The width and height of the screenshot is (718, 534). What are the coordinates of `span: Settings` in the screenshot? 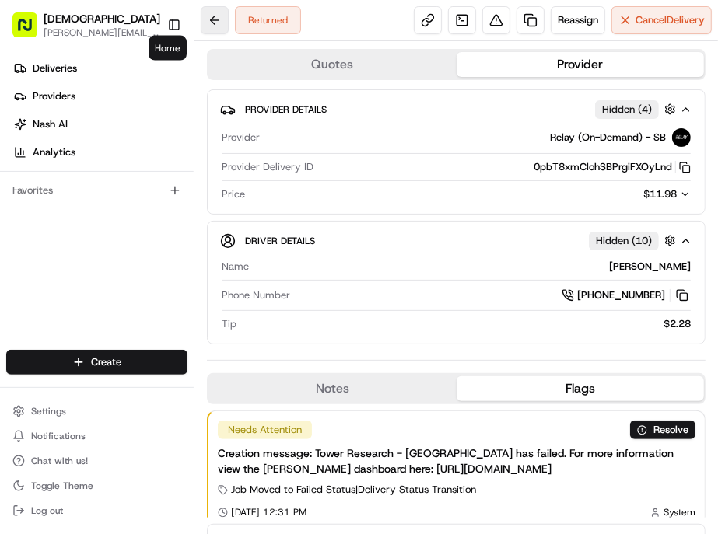 It's located at (48, 411).